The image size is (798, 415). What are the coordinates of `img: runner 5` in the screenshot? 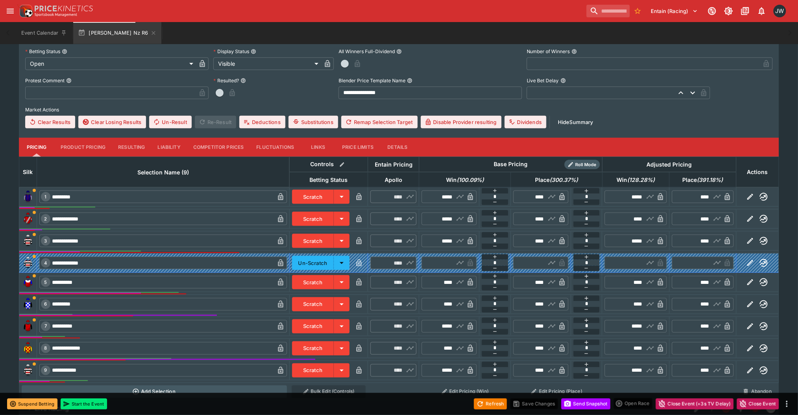 It's located at (28, 282).